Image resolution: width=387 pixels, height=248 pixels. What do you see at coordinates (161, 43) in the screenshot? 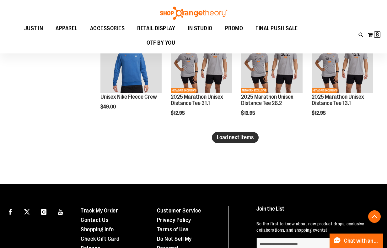
I see `a: OTF BY YOU` at bounding box center [161, 43].